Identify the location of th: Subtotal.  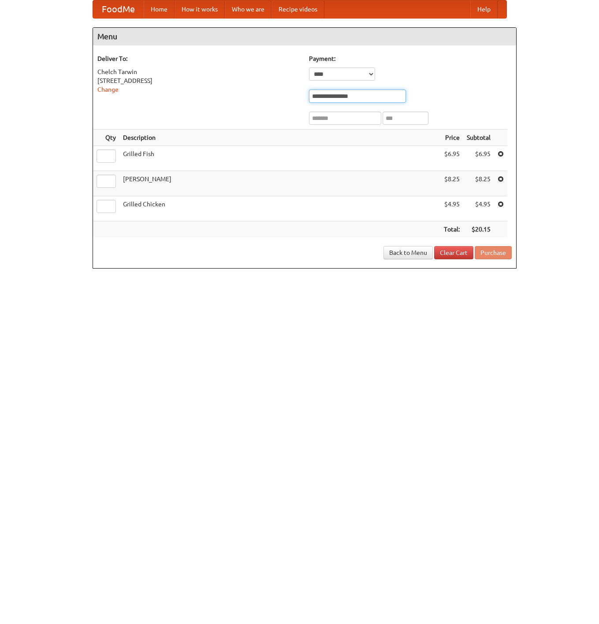
(479, 138).